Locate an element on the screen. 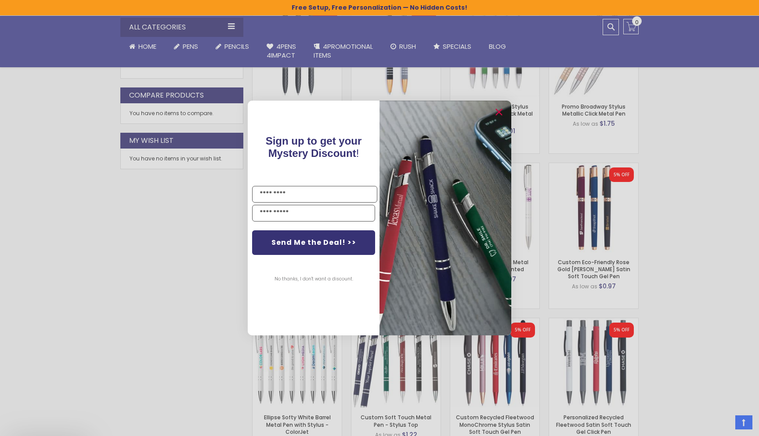 Image resolution: width=759 pixels, height=436 pixels. button: Send Me the Deal! >> is located at coordinates (314, 243).